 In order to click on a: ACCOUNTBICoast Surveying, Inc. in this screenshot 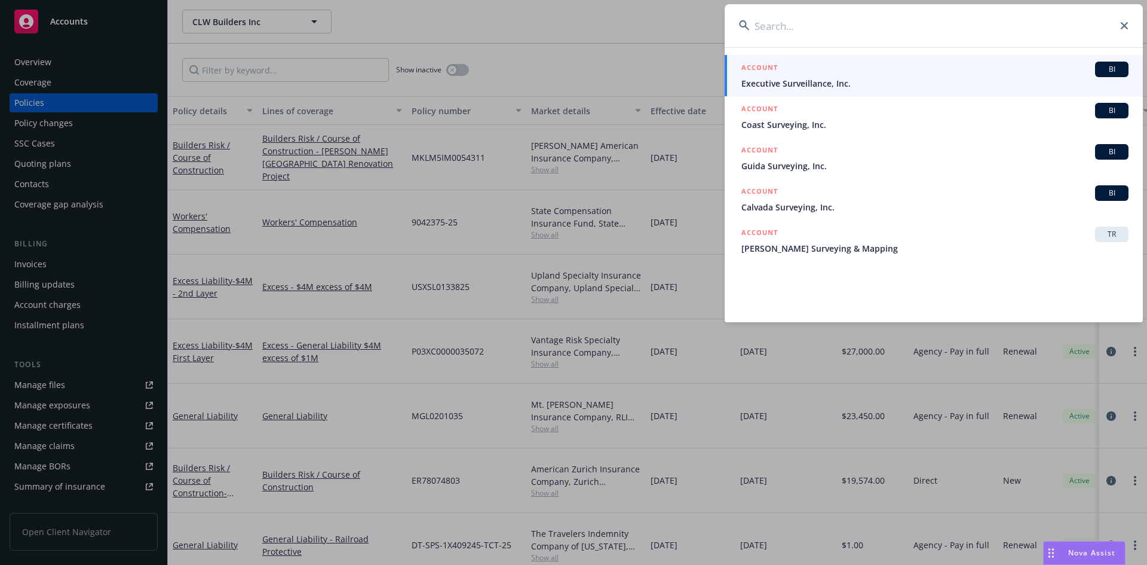, I will do `click(934, 116)`.